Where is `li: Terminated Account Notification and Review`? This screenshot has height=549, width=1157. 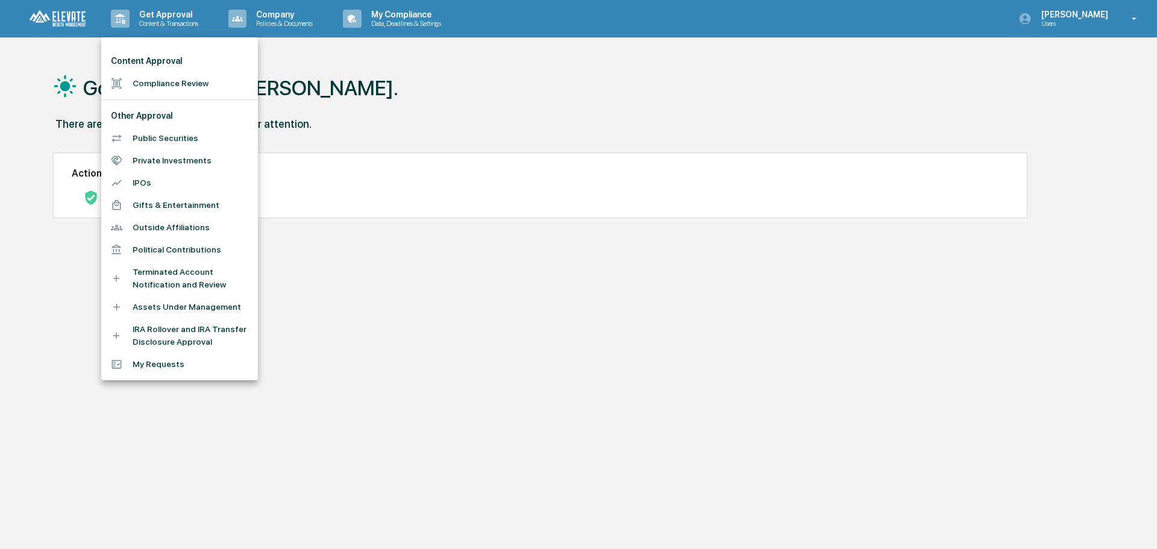
li: Terminated Account Notification and Review is located at coordinates (180, 278).